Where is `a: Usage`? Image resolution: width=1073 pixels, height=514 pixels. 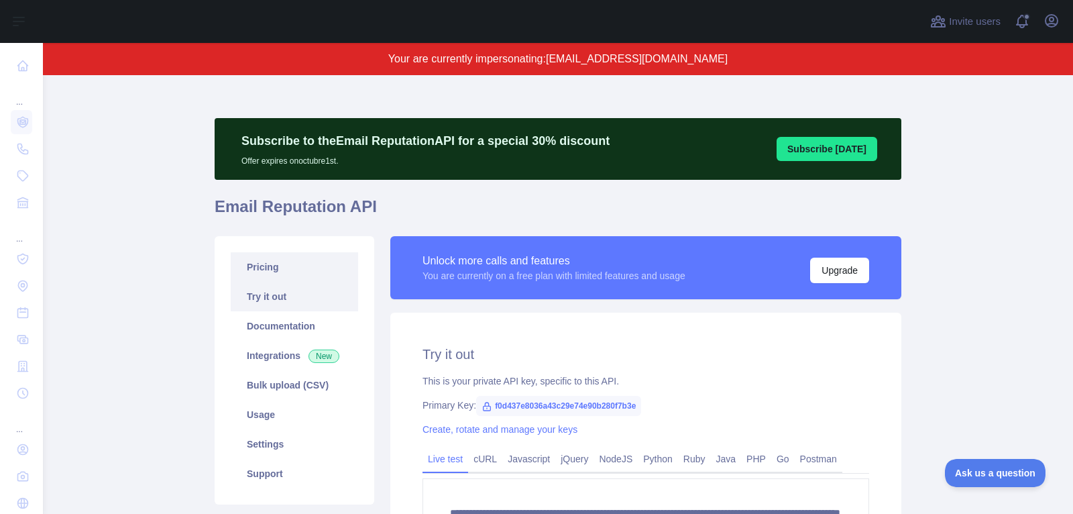
a: Usage is located at coordinates (294, 414).